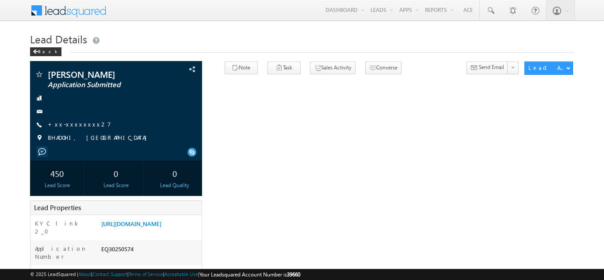 Image resolution: width=604 pixels, height=280 pixels. What do you see at coordinates (547, 68) in the screenshot?
I see `div: Lead Actions` at bounding box center [547, 68].